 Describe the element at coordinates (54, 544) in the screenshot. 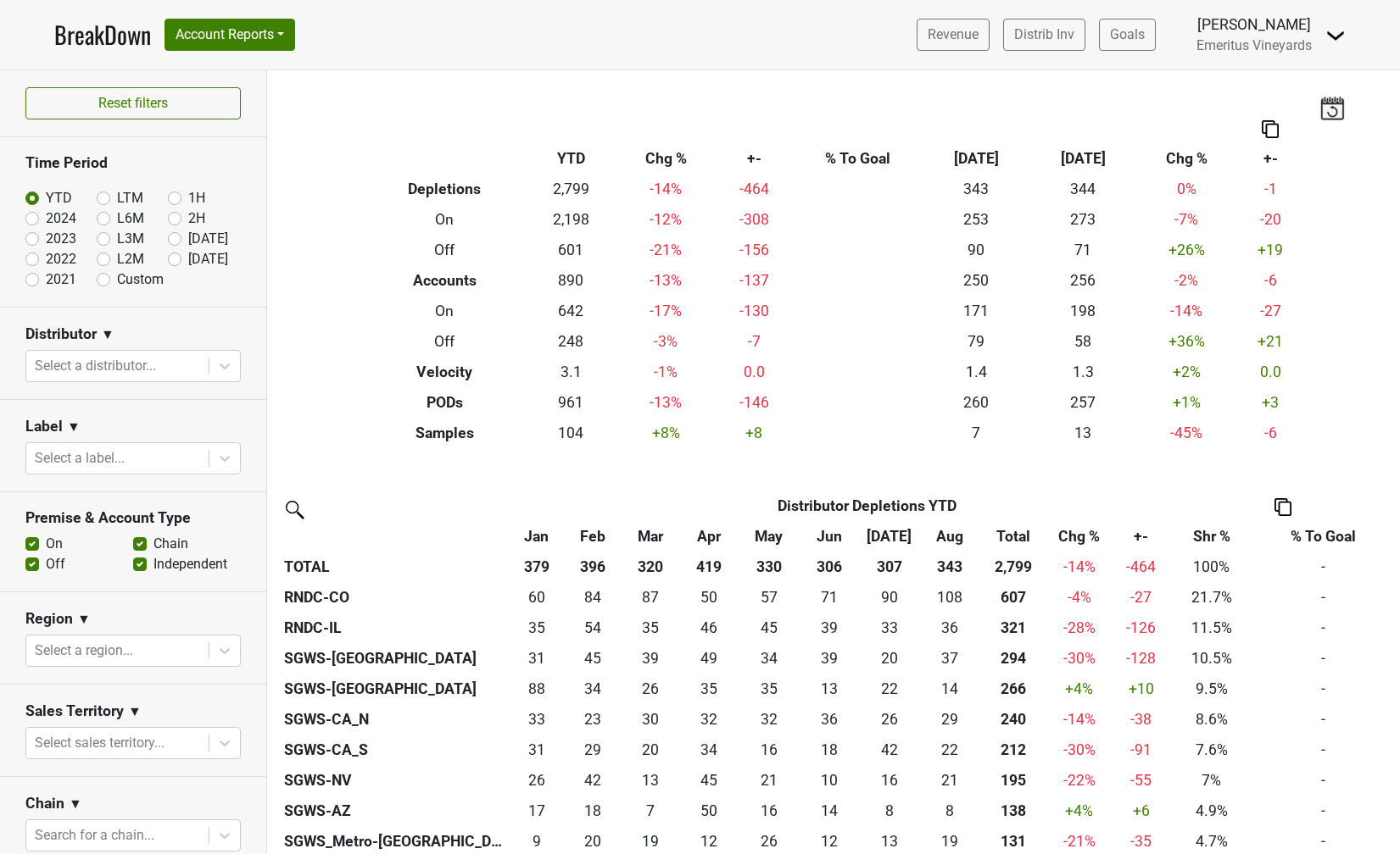

I see `label: On` at that location.